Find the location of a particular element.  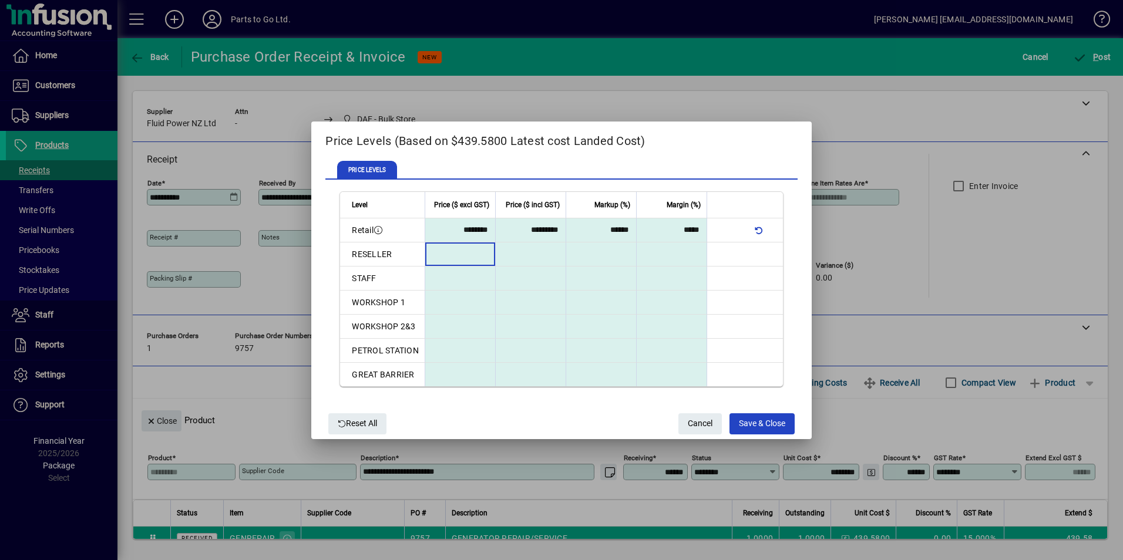

button: Save & Close is located at coordinates (762, 424).